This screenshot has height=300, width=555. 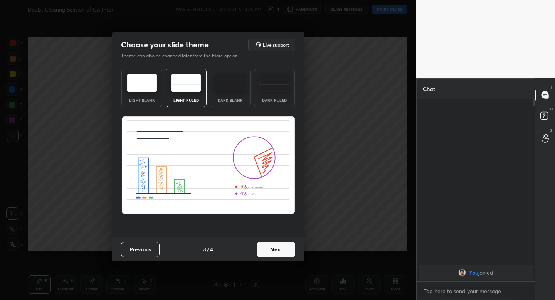 What do you see at coordinates (474, 272) in the screenshot?
I see `span: You` at bounding box center [474, 272].